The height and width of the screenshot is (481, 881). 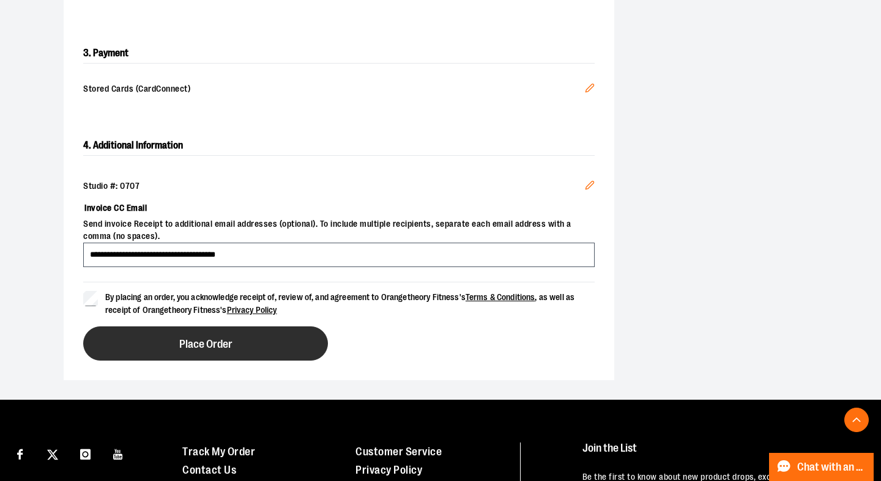 I want to click on div: Studio #: 0707, so click(x=339, y=187).